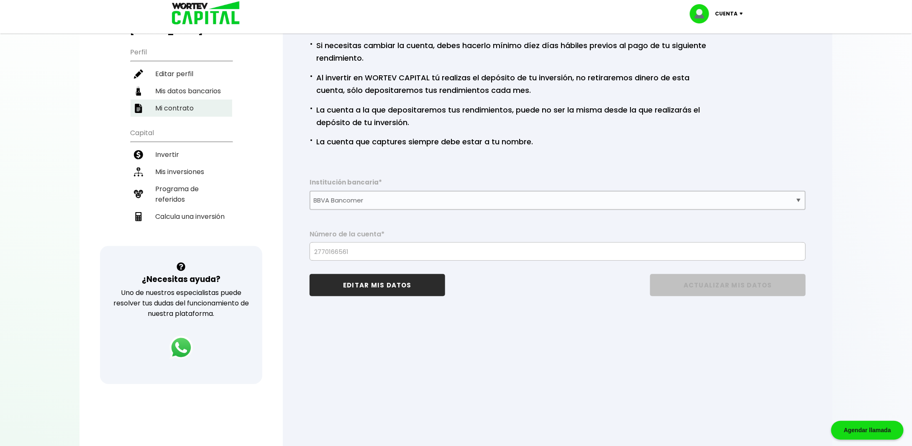  What do you see at coordinates (181, 194) in the screenshot?
I see `li: Programa de referidos` at bounding box center [181, 194].